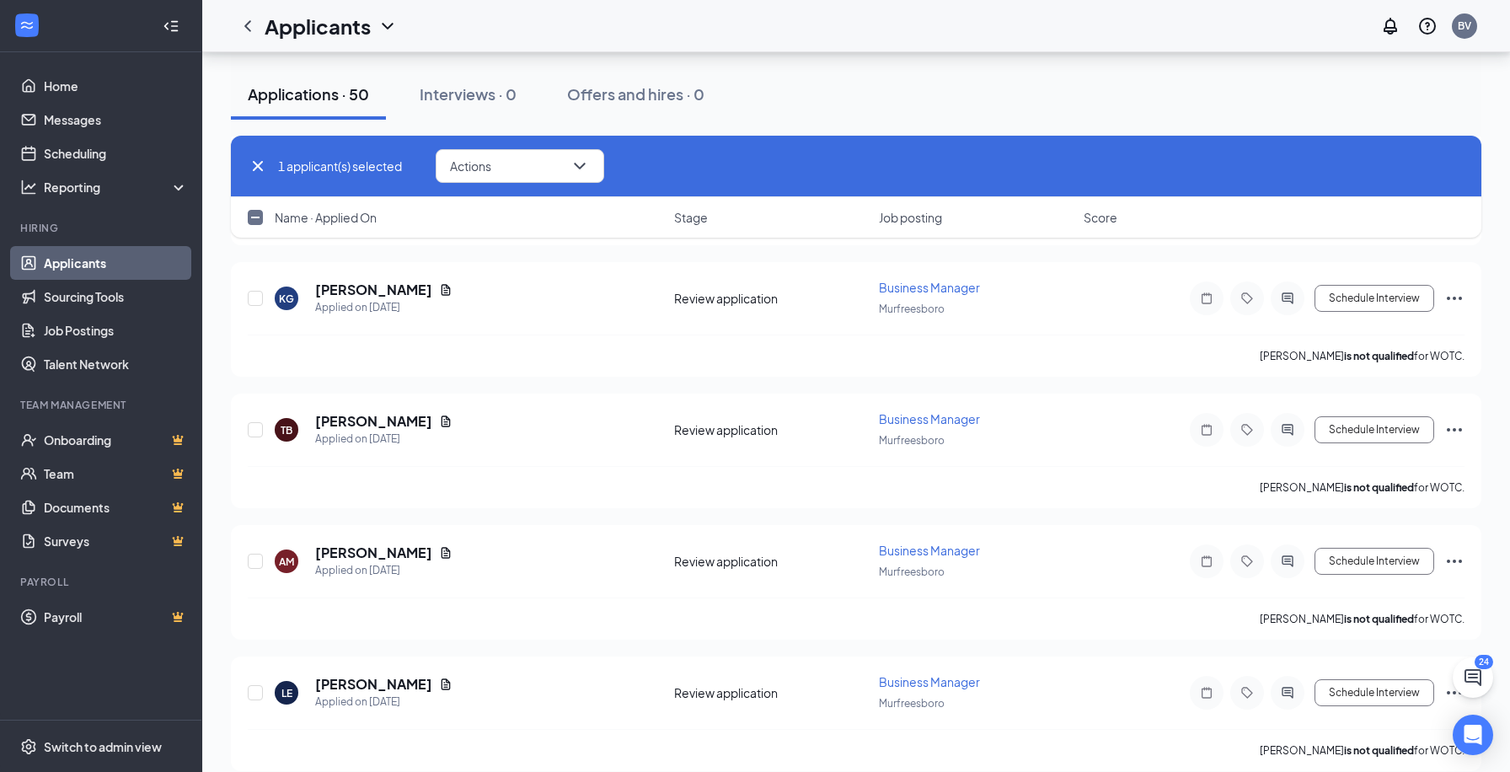  What do you see at coordinates (115, 297) in the screenshot?
I see `a: Sourcing Tools` at bounding box center [115, 297].